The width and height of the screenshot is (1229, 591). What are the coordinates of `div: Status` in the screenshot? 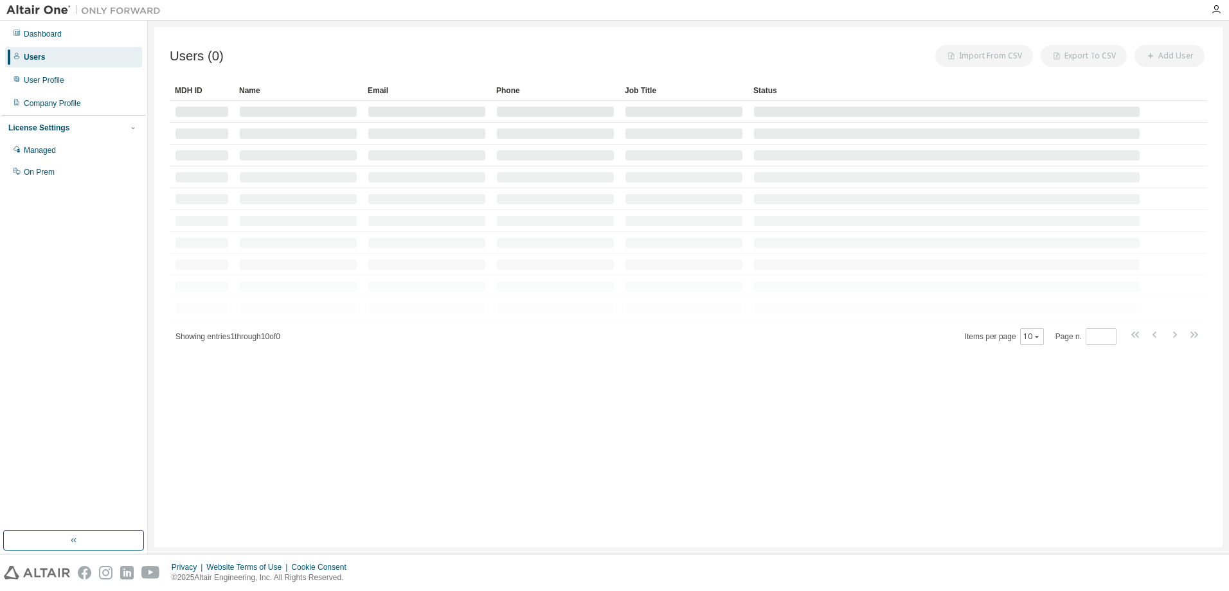 It's located at (946, 91).